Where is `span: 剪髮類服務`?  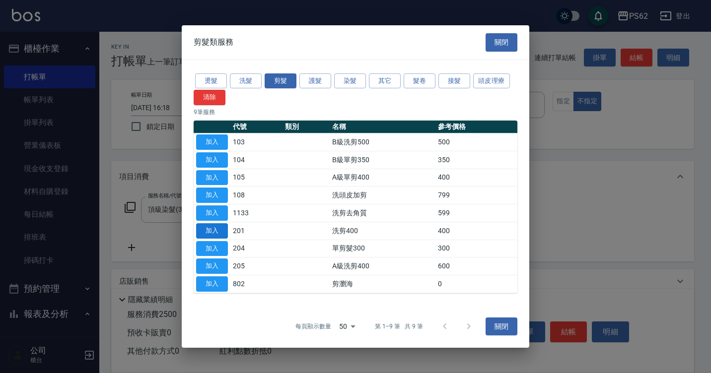
span: 剪髮類服務 is located at coordinates (213, 42).